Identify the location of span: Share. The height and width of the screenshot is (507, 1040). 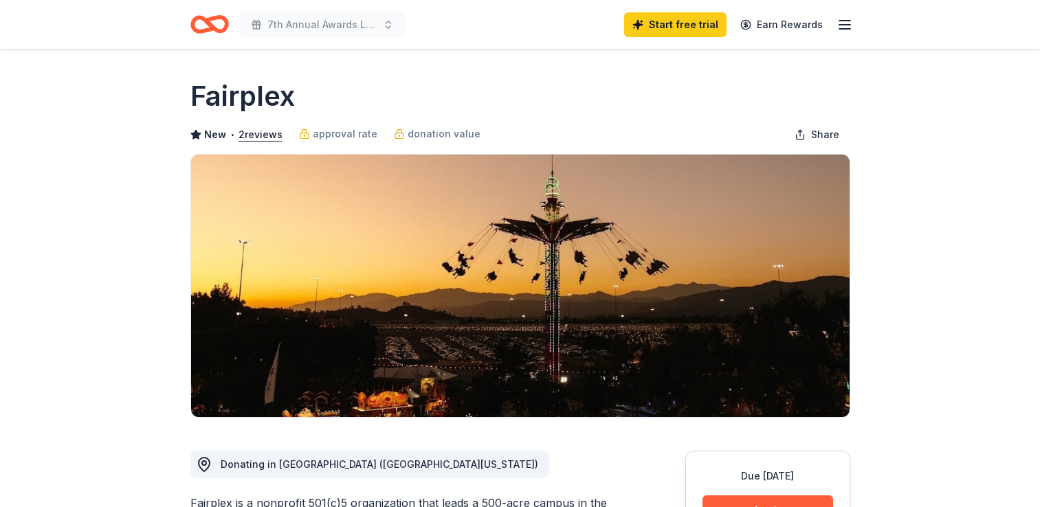
(825, 135).